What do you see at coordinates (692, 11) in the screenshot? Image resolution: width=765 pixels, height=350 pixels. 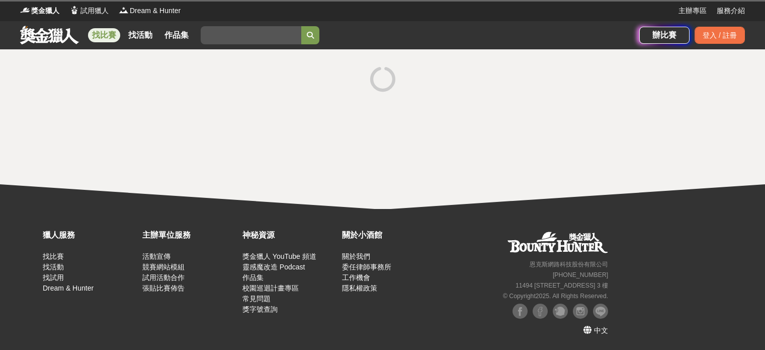 I see `a: 主辦專區` at bounding box center [692, 11].